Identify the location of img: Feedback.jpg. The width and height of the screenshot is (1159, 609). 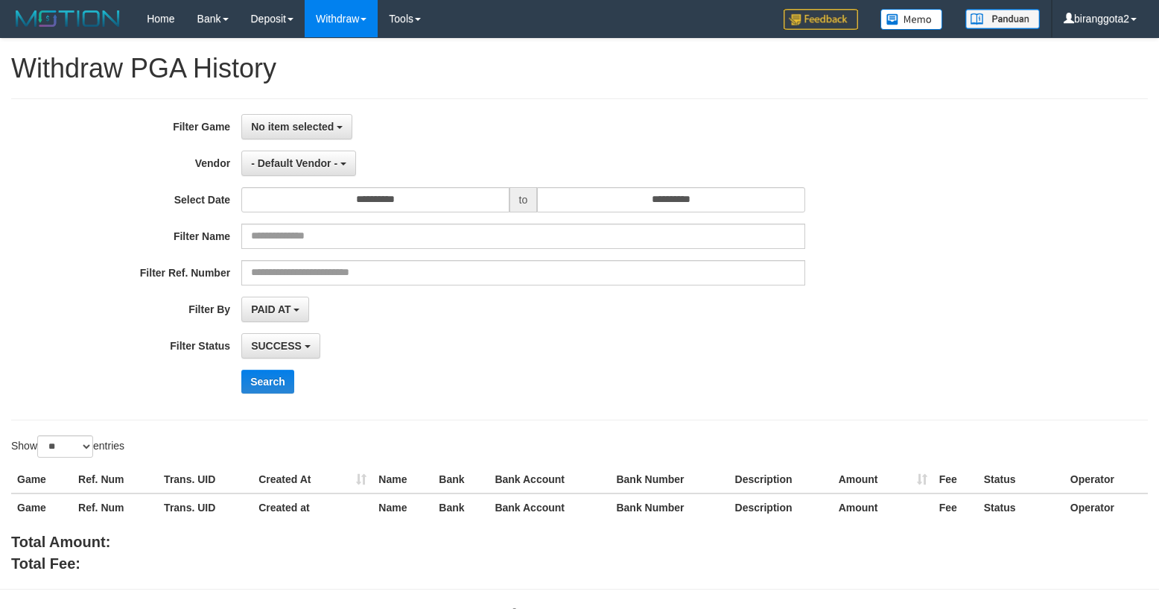
(821, 19).